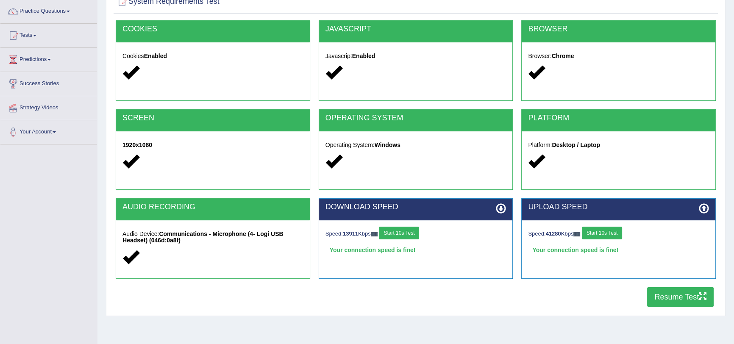  I want to click on h5: Platform:, so click(618, 145).